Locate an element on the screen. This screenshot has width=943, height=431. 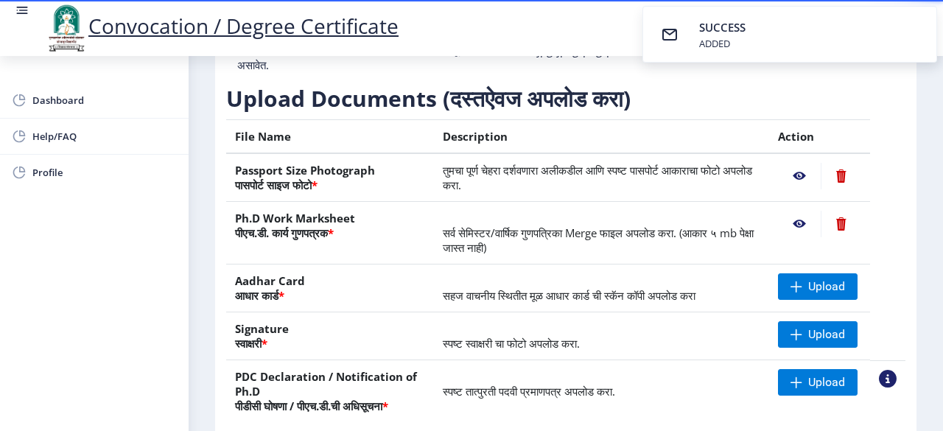
nb-action: View Sample PDC is located at coordinates (888, 379).